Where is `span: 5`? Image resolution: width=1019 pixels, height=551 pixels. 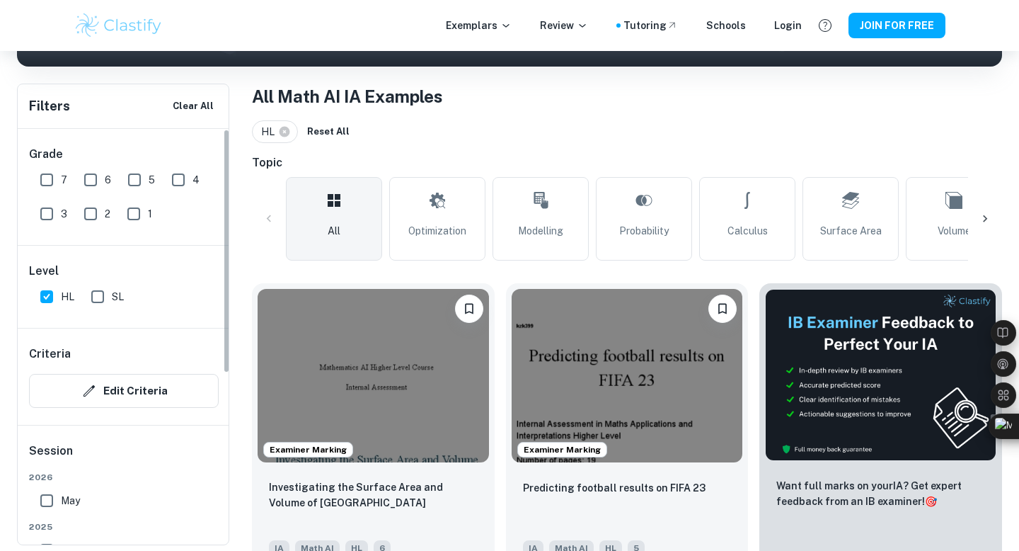
span: 5 is located at coordinates (151, 180).